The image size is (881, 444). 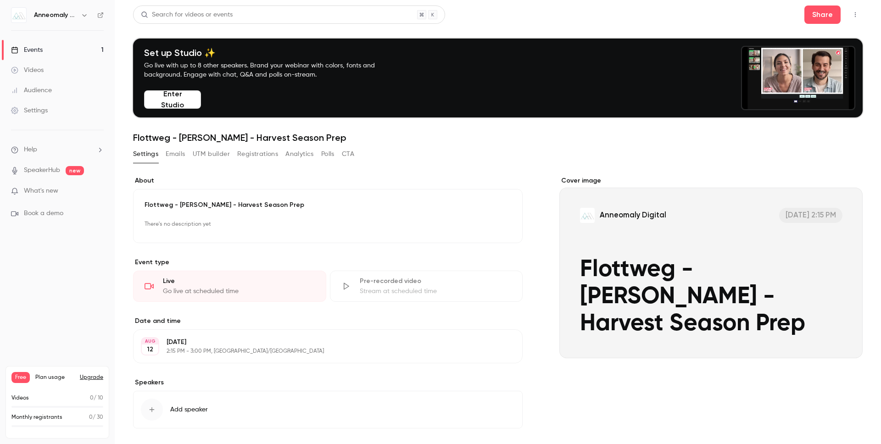 I want to click on span: Plan usage, so click(x=55, y=378).